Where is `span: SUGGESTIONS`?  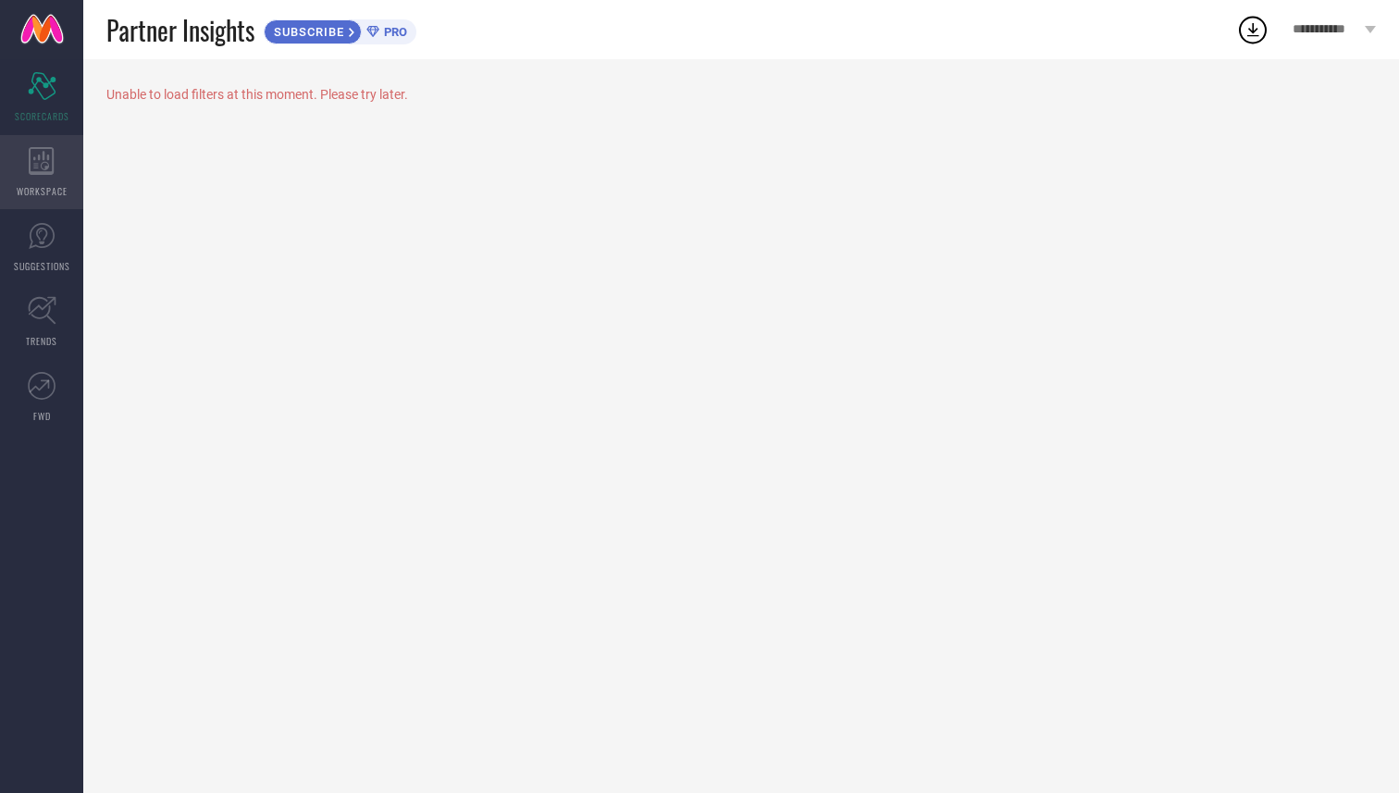
span: SUGGESTIONS is located at coordinates (42, 266).